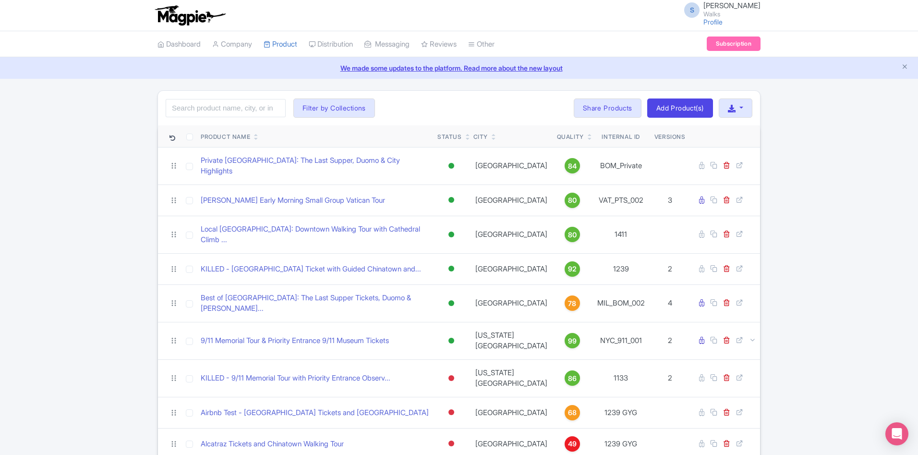  Describe the element at coordinates (387, 44) in the screenshot. I see `a: Messaging` at that location.